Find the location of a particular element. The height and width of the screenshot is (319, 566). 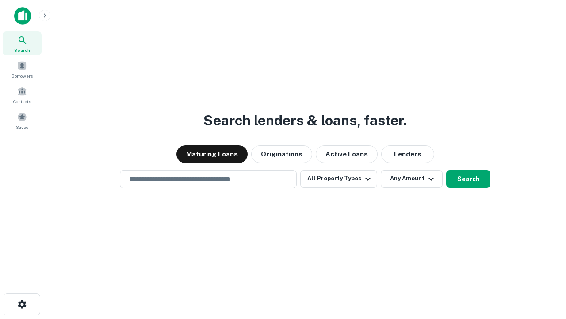

div: Contacts is located at coordinates (22, 95).